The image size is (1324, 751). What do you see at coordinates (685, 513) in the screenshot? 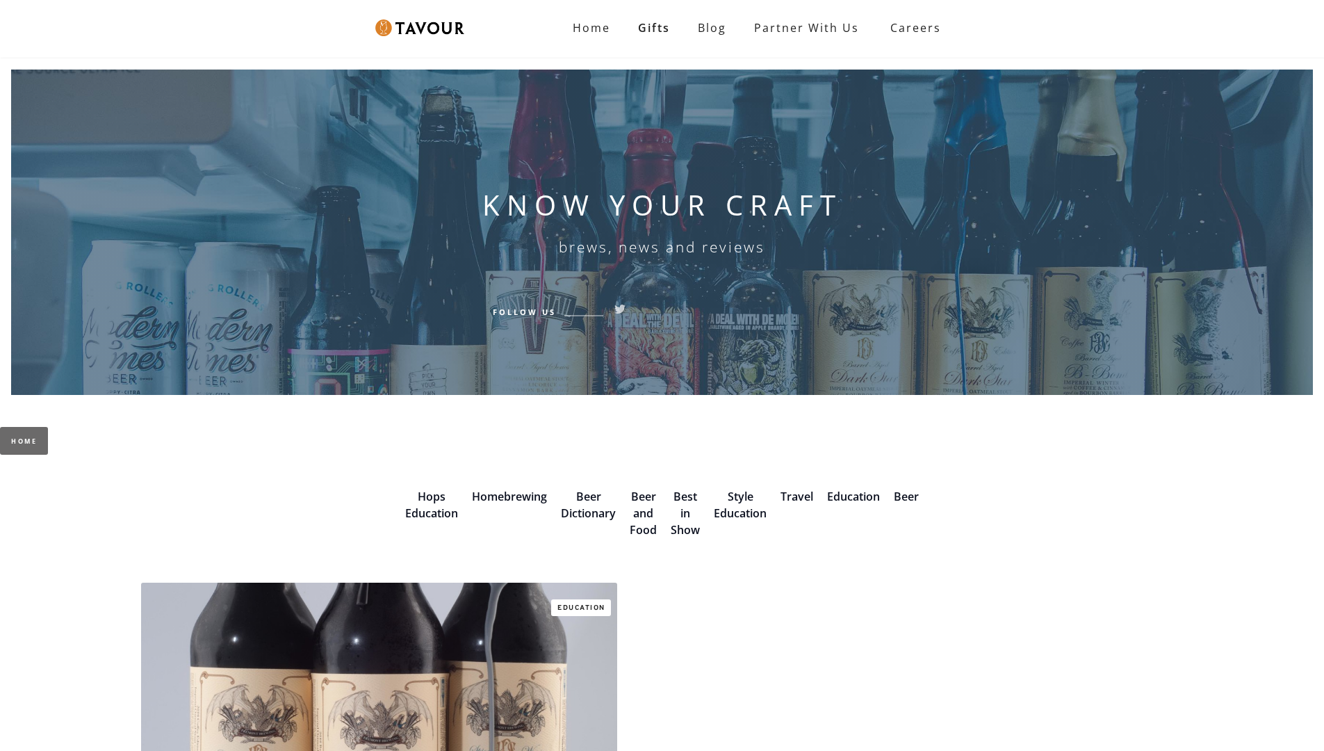
I see `a: Best in Show` at bounding box center [685, 513].